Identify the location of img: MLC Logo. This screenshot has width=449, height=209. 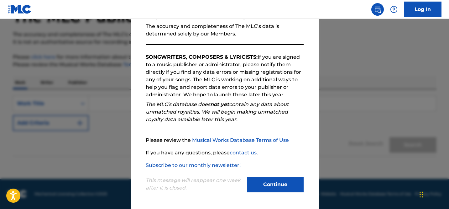
(19, 9).